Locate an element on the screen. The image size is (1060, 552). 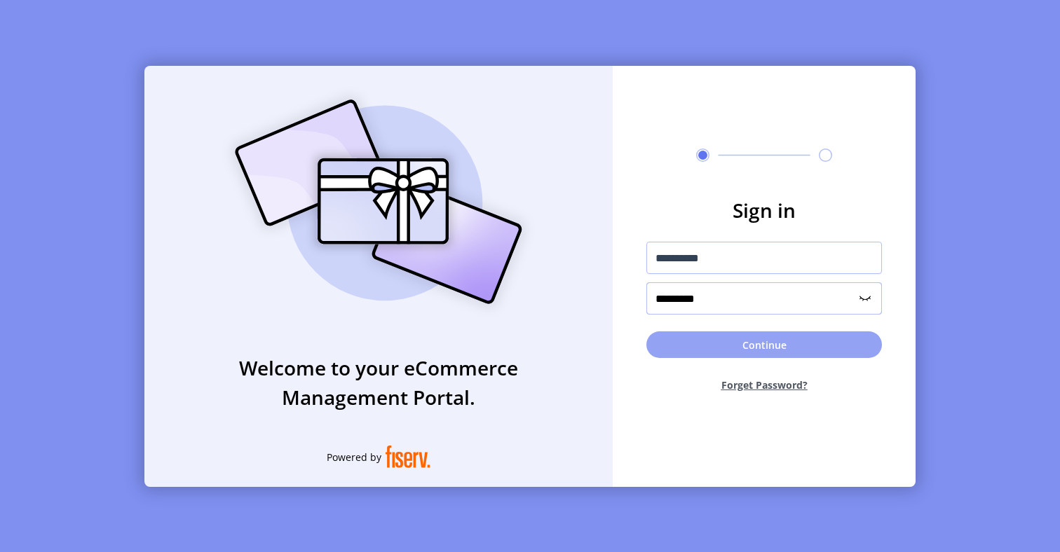
button: Continue is located at coordinates (764, 345).